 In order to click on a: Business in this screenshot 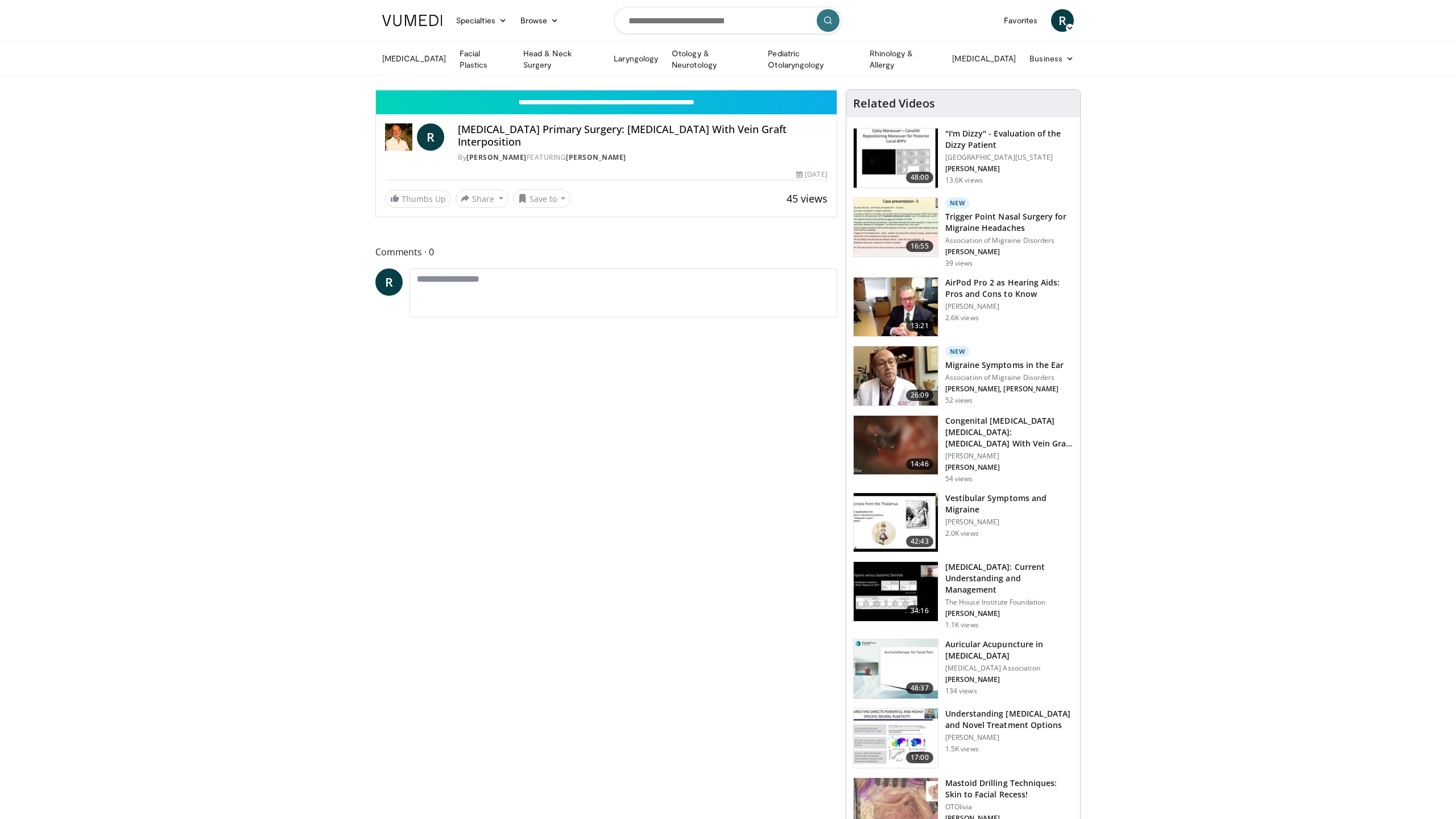, I will do `click(1052, 58)`.